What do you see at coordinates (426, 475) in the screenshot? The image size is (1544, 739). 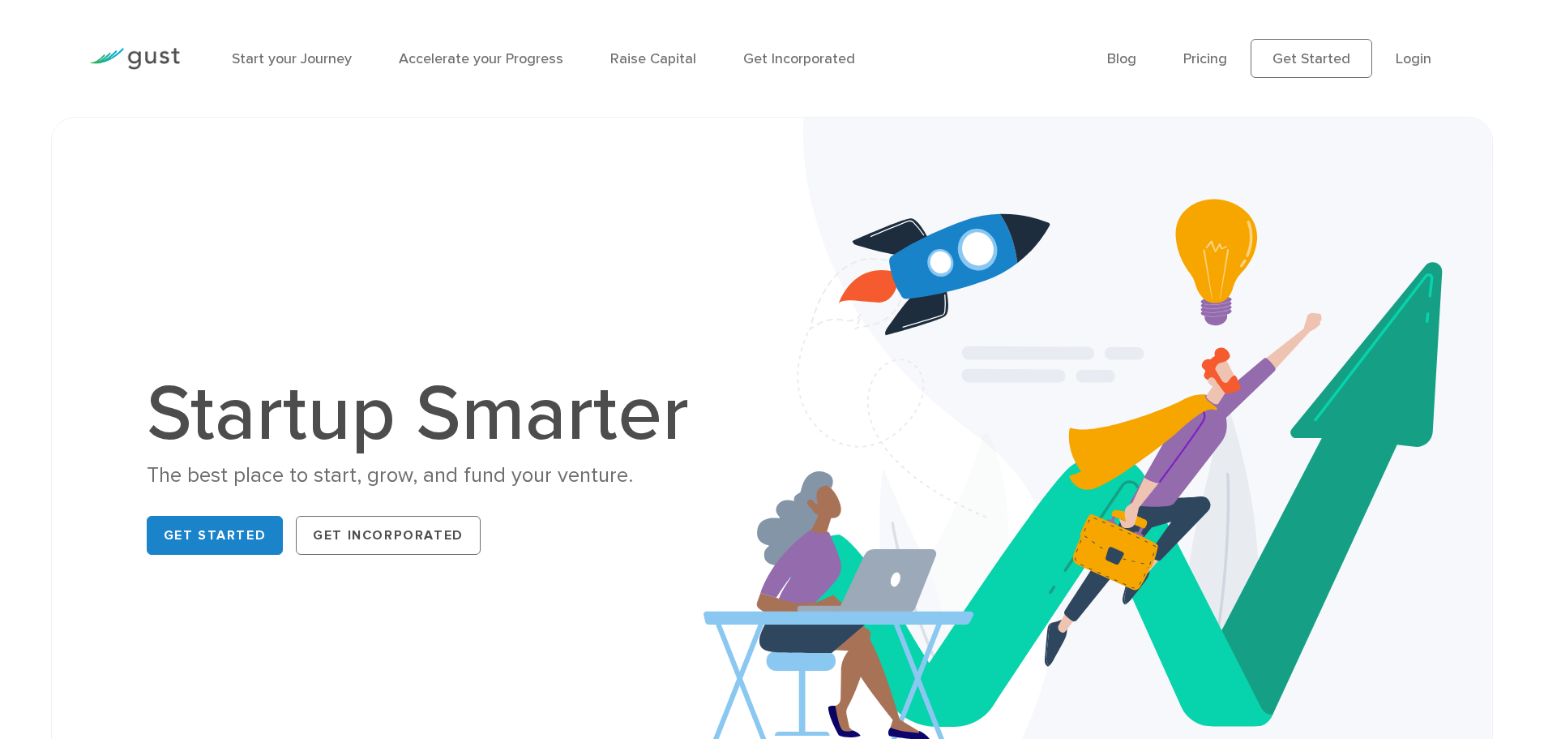 I see `div: The best place to start, grow, and fund your venture.` at bounding box center [426, 475].